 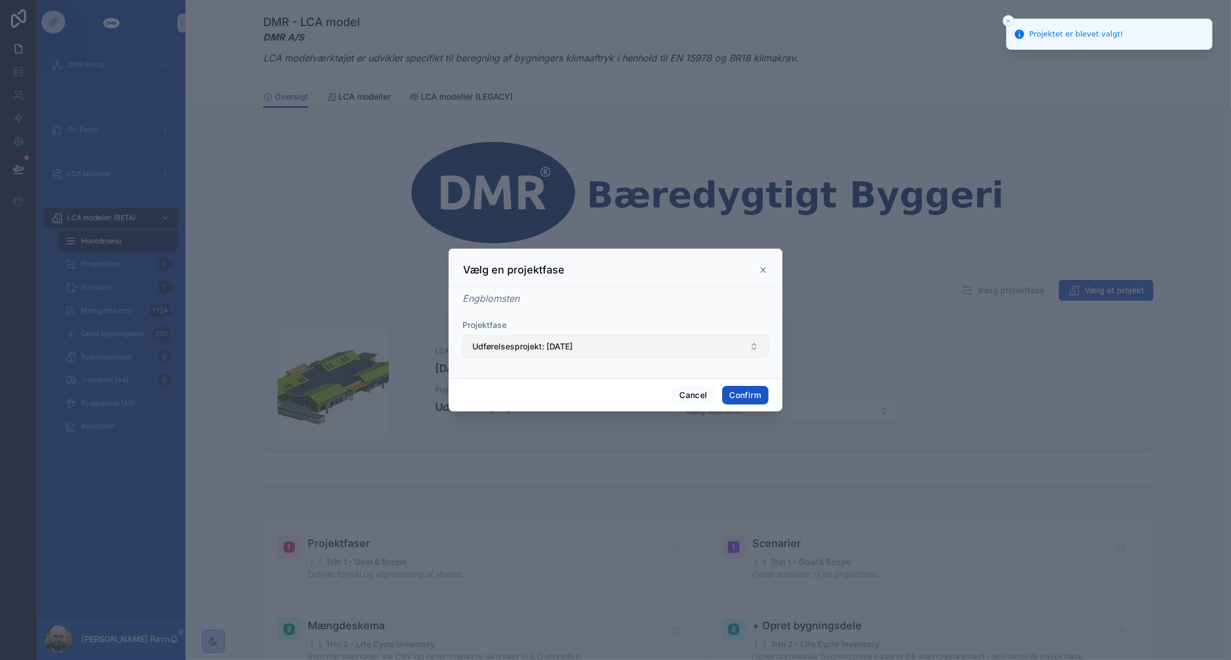 What do you see at coordinates (693, 395) in the screenshot?
I see `button: Cancel` at bounding box center [693, 395].